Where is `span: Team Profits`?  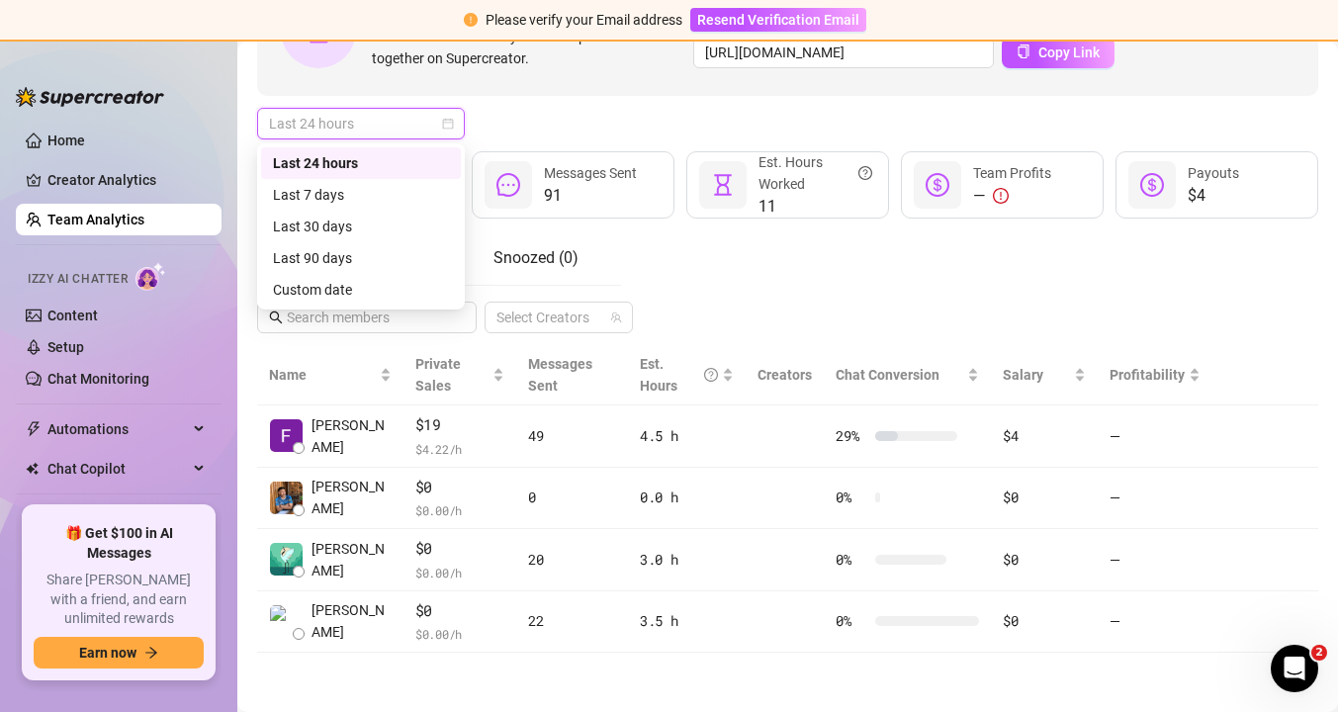
span: Team Profits is located at coordinates (1012, 173).